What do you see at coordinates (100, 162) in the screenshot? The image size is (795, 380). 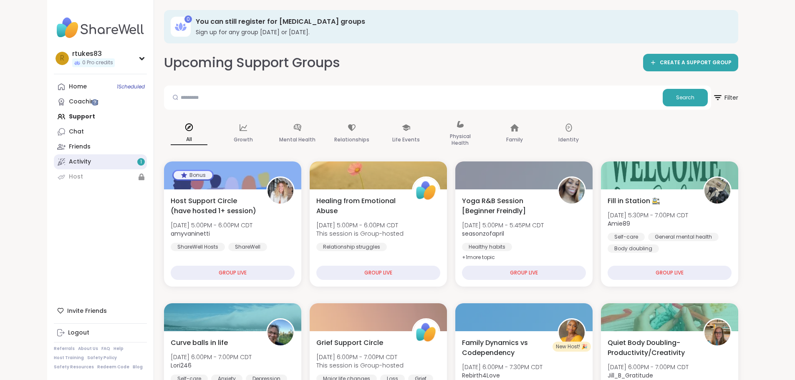 I see `a: Activity1` at bounding box center [100, 162].